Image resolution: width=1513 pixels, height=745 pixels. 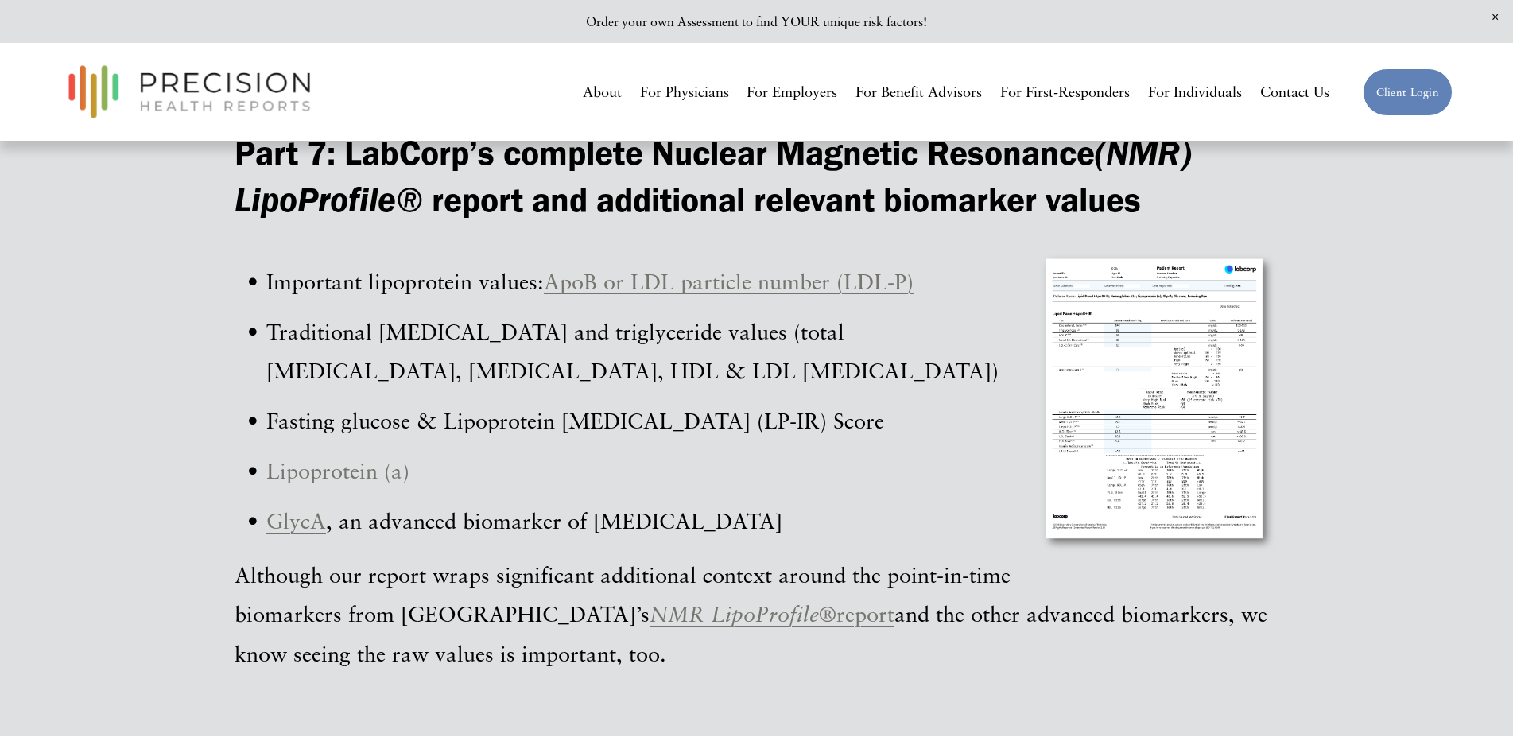 I want to click on a: ApoB or LDL particle number (LDL-P), so click(x=728, y=281).